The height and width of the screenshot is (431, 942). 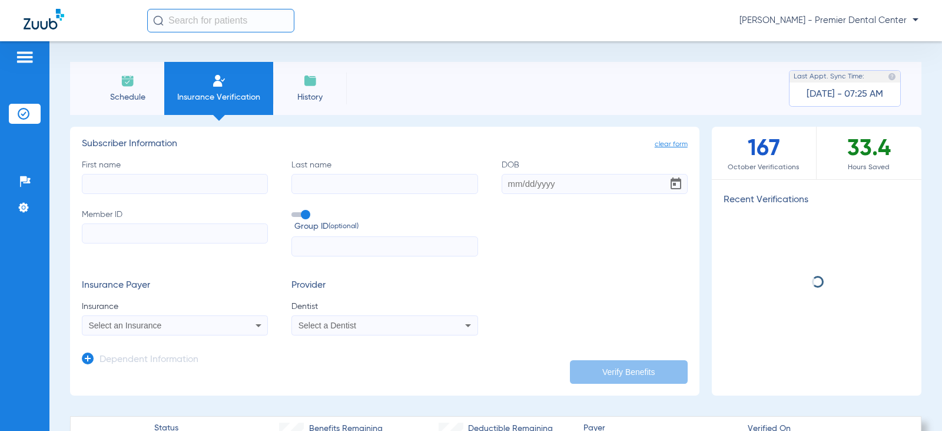 I want to click on h3: Insurance Payer, so click(x=175, y=286).